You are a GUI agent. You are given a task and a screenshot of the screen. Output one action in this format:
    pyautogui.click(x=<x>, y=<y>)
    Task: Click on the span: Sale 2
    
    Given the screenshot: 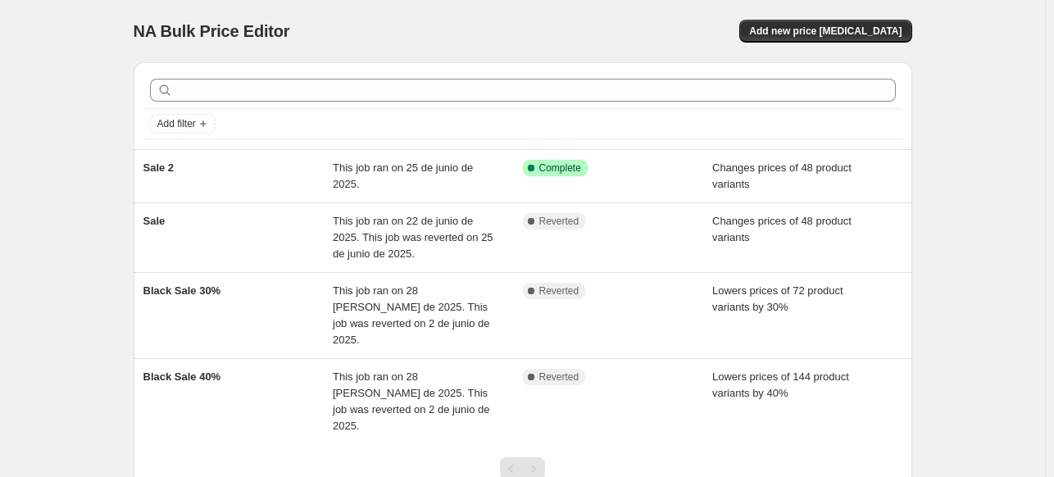 What is the action you would take?
    pyautogui.click(x=159, y=167)
    